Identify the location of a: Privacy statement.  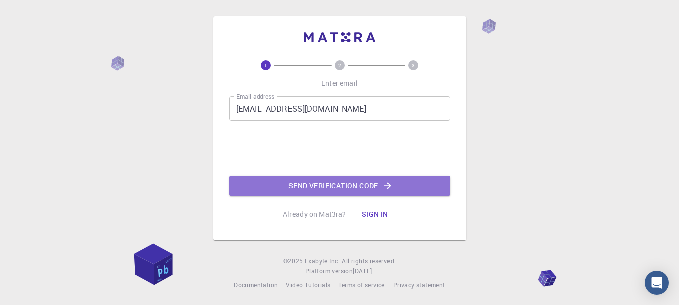
(419, 285).